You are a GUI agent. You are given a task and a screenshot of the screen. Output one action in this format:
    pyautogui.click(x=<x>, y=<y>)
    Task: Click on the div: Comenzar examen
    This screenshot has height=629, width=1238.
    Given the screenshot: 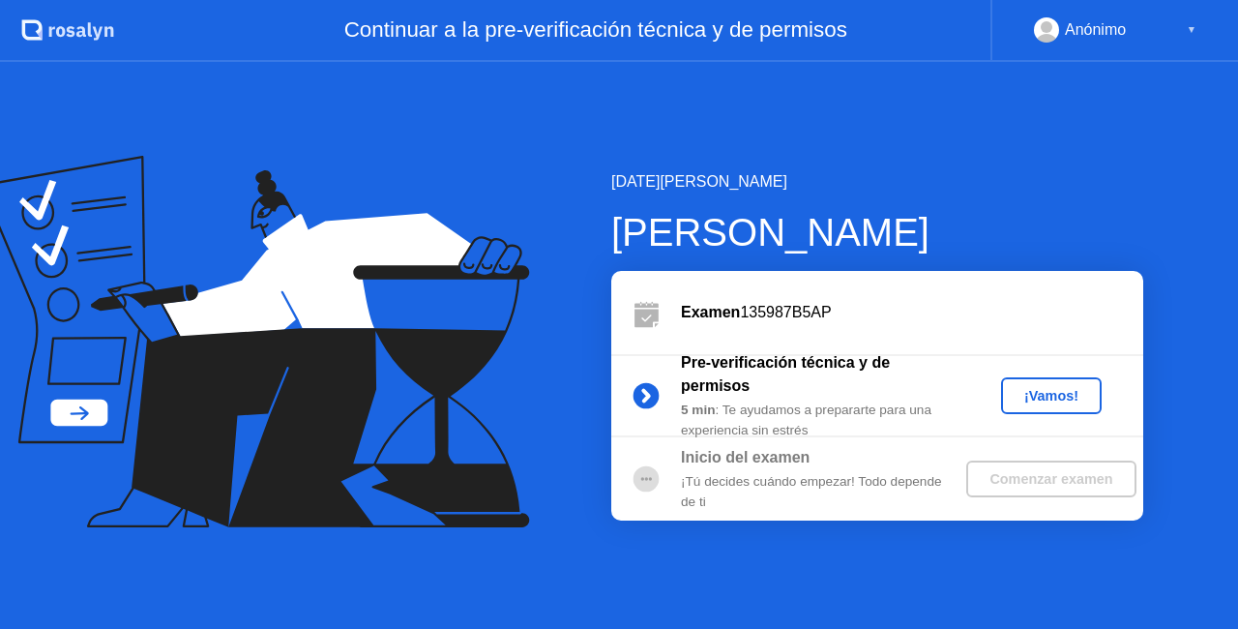 What is the action you would take?
    pyautogui.click(x=1050, y=479)
    